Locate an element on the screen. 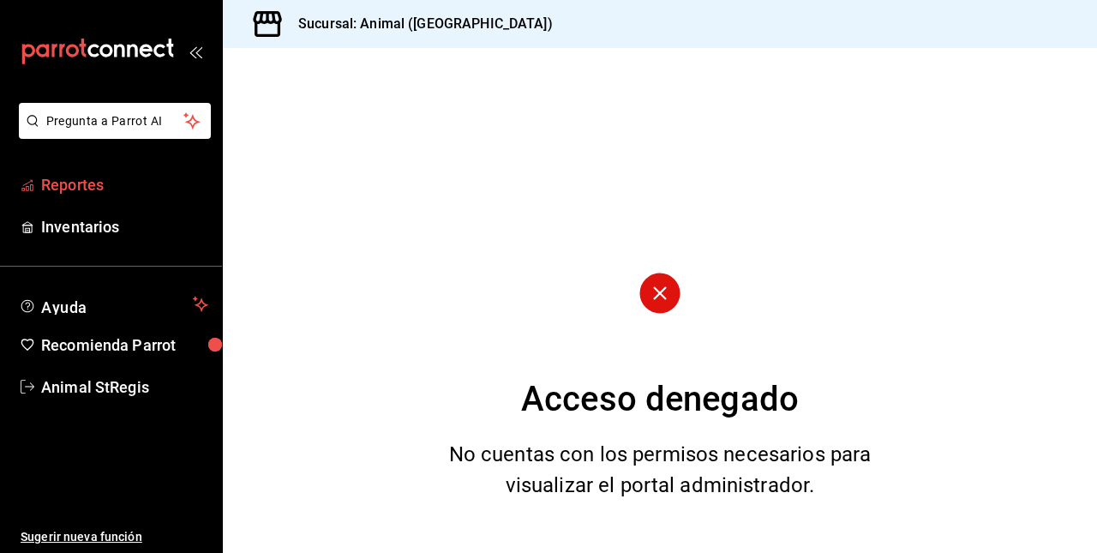  a: Pregunta a Parrot AI is located at coordinates (111, 133).